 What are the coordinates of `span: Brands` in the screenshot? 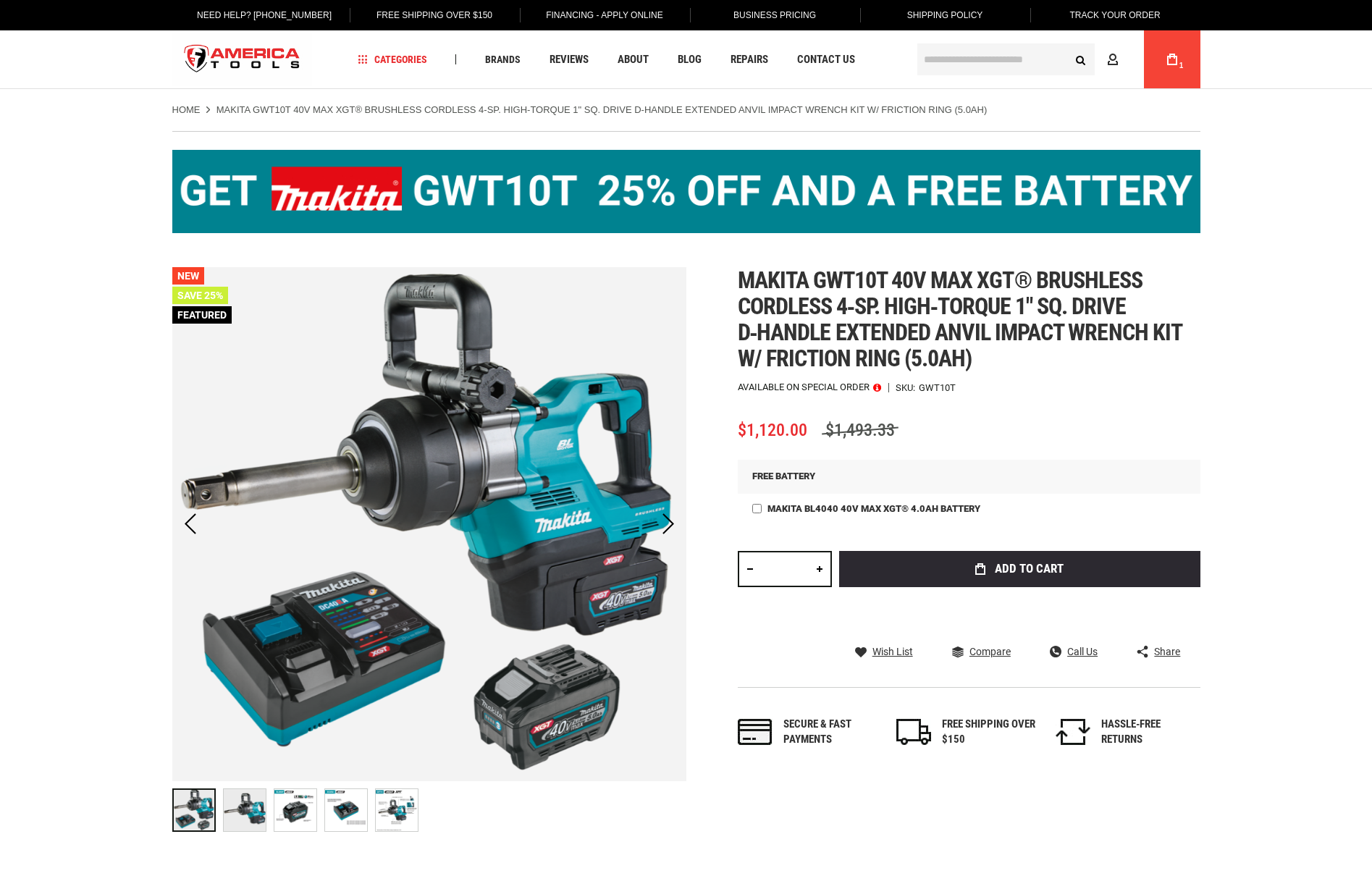 It's located at (502, 59).